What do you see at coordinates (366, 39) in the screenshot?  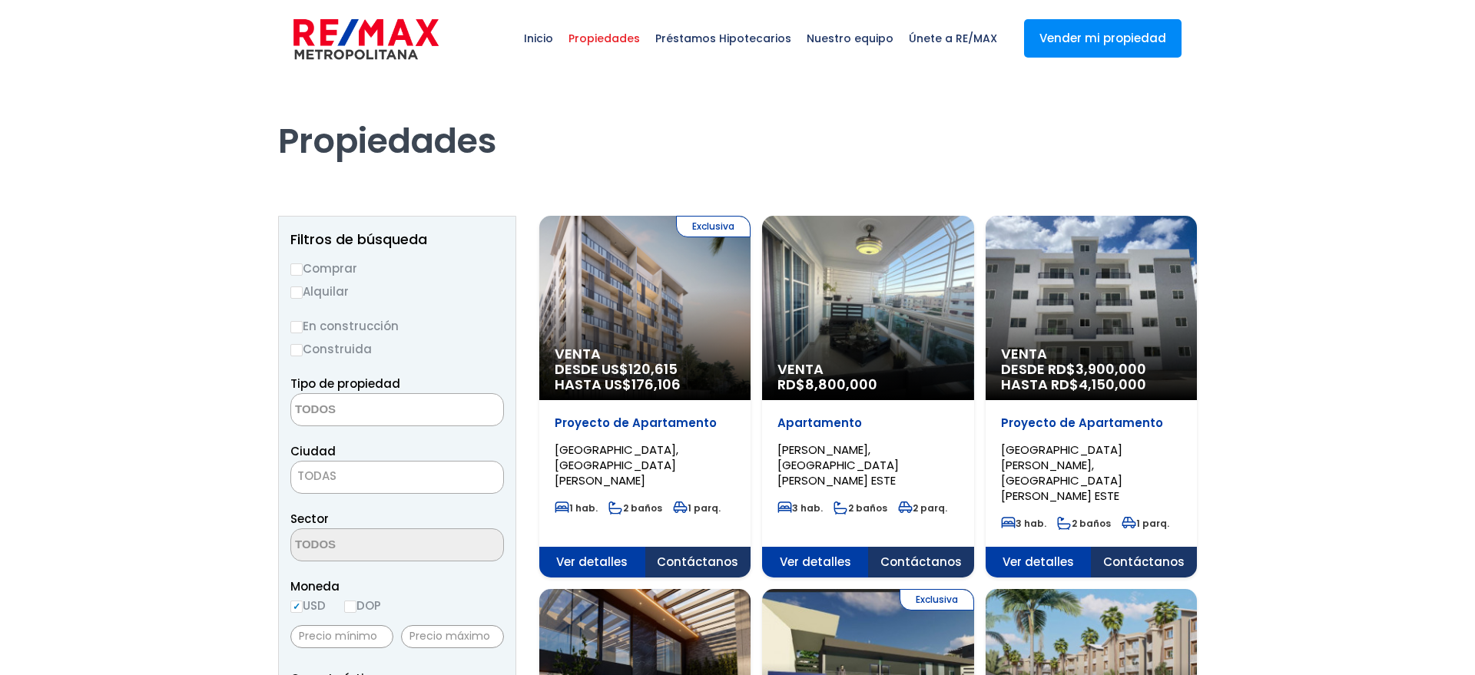 I see `img: remax-metropolitana-logo` at bounding box center [366, 39].